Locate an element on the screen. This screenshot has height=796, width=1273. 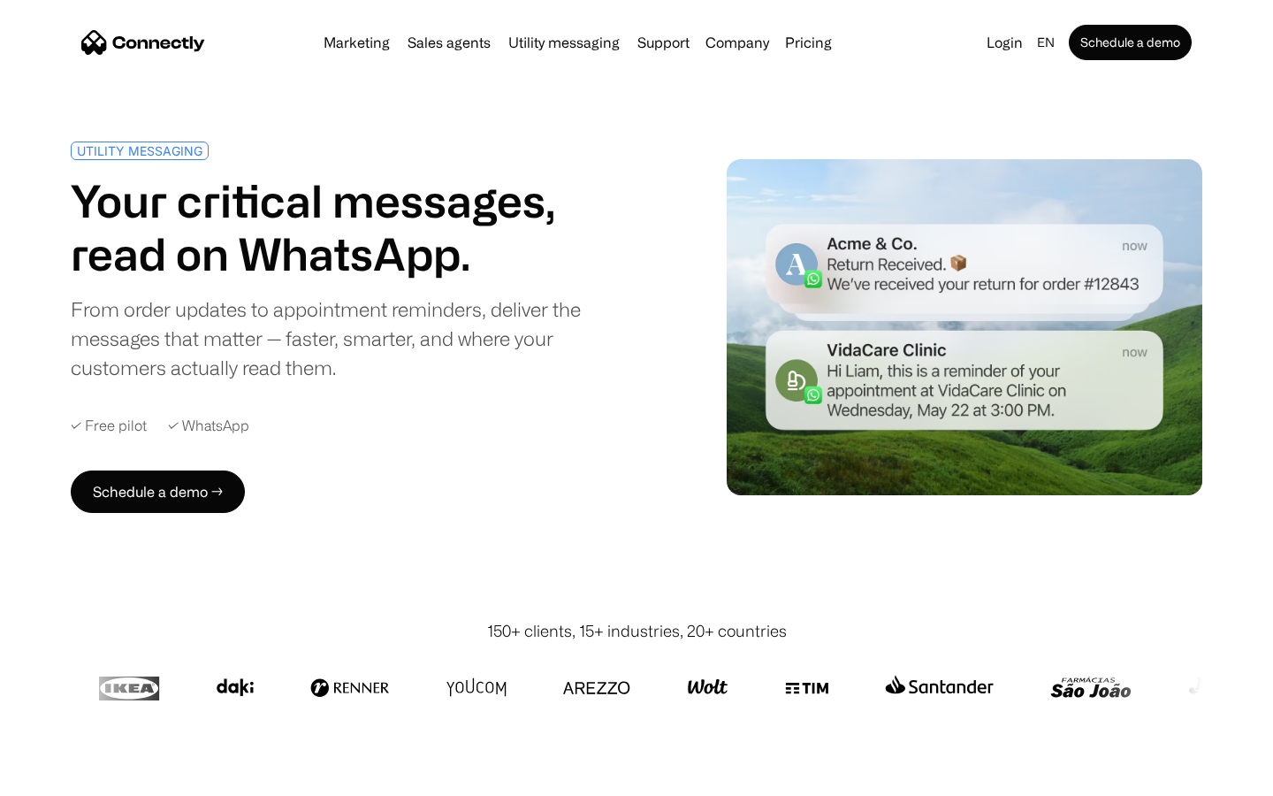
div: Company is located at coordinates (738, 42).